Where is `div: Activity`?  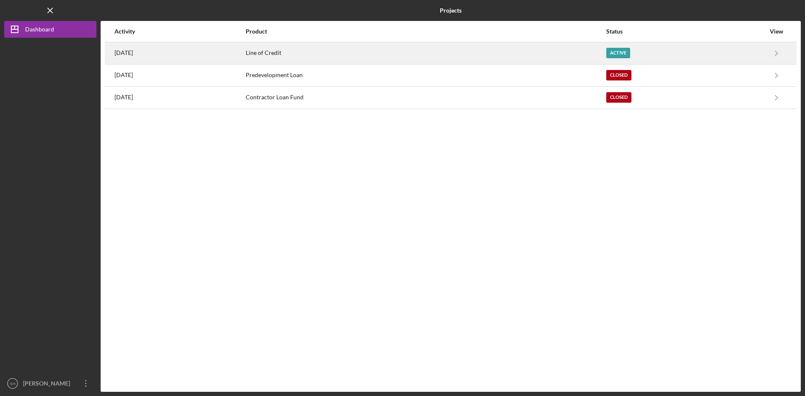
div: Activity is located at coordinates (179, 31).